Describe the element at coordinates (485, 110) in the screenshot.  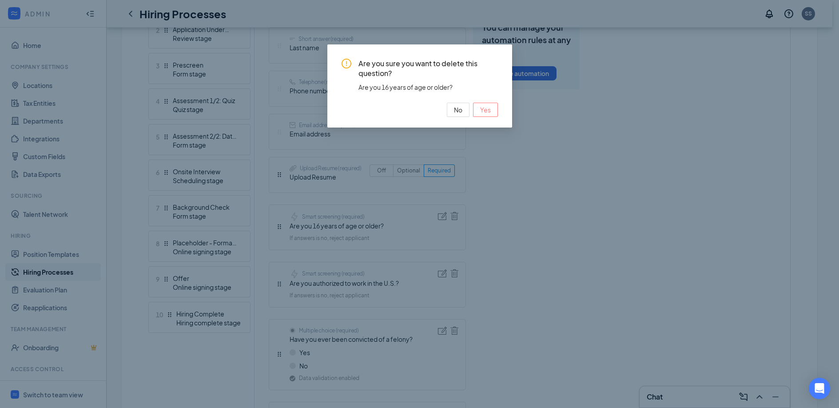
I see `button: Yes` at that location.